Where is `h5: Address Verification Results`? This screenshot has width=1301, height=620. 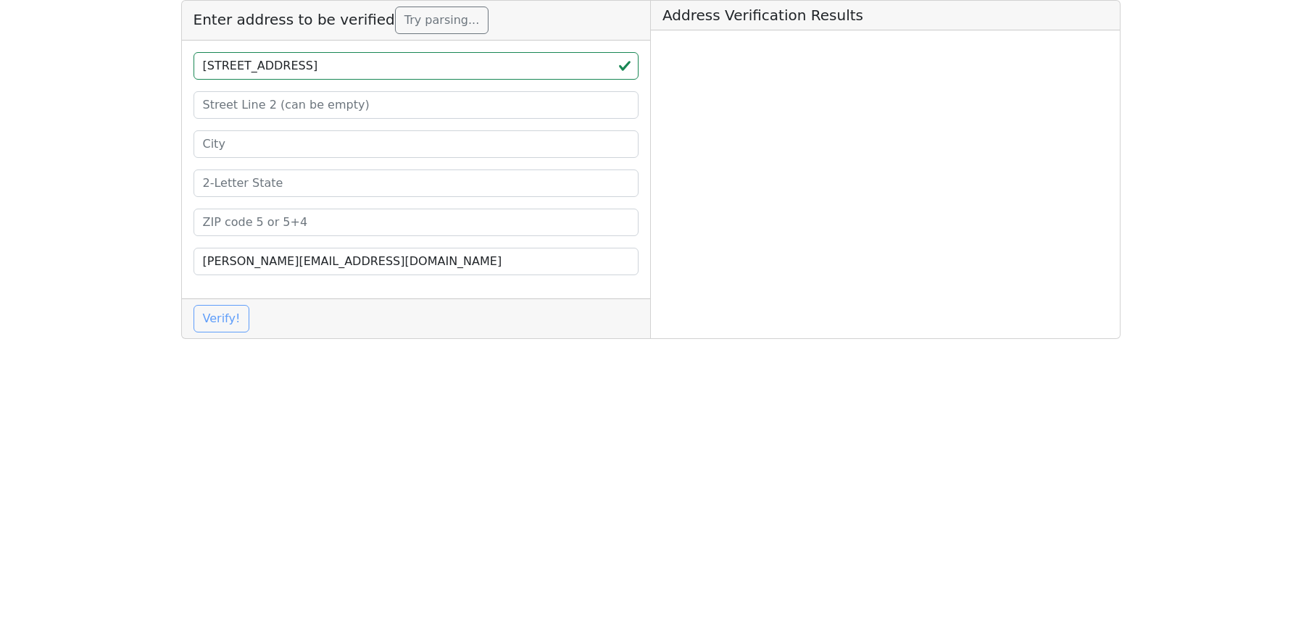 h5: Address Verification Results is located at coordinates (885, 15).